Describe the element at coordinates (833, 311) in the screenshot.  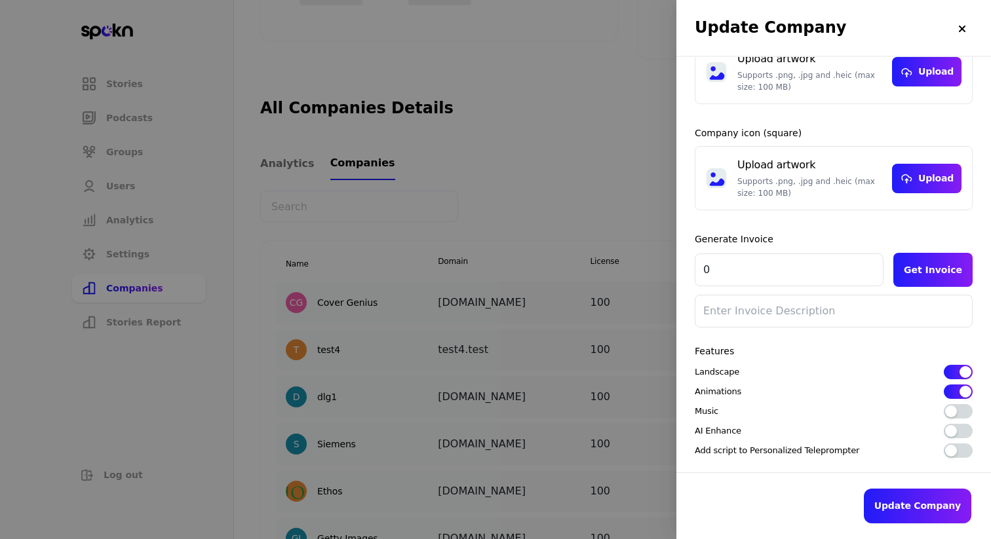
I see `input: Enter Invoice Description` at that location.